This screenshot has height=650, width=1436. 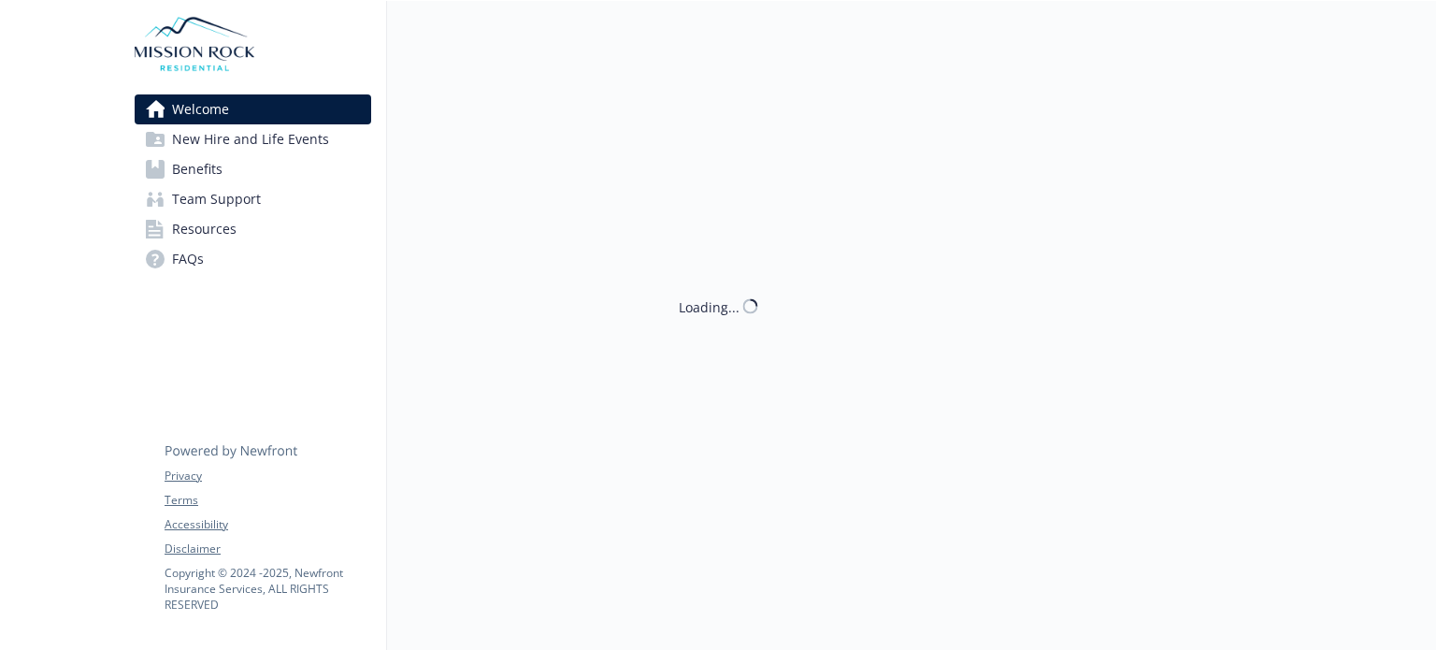 I want to click on div: Loading..., so click(x=709, y=306).